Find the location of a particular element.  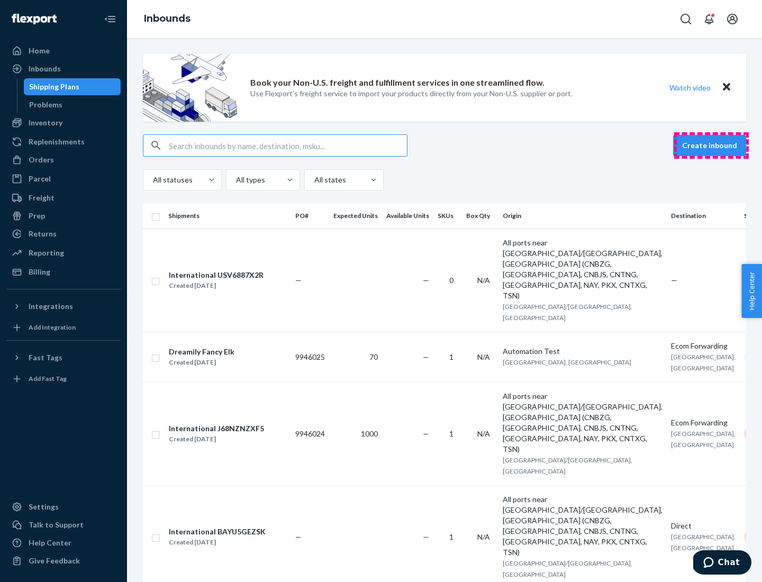

p: Book your Non-U.S. freight and fulfillment services in one streamlined flow. is located at coordinates (397, 83).